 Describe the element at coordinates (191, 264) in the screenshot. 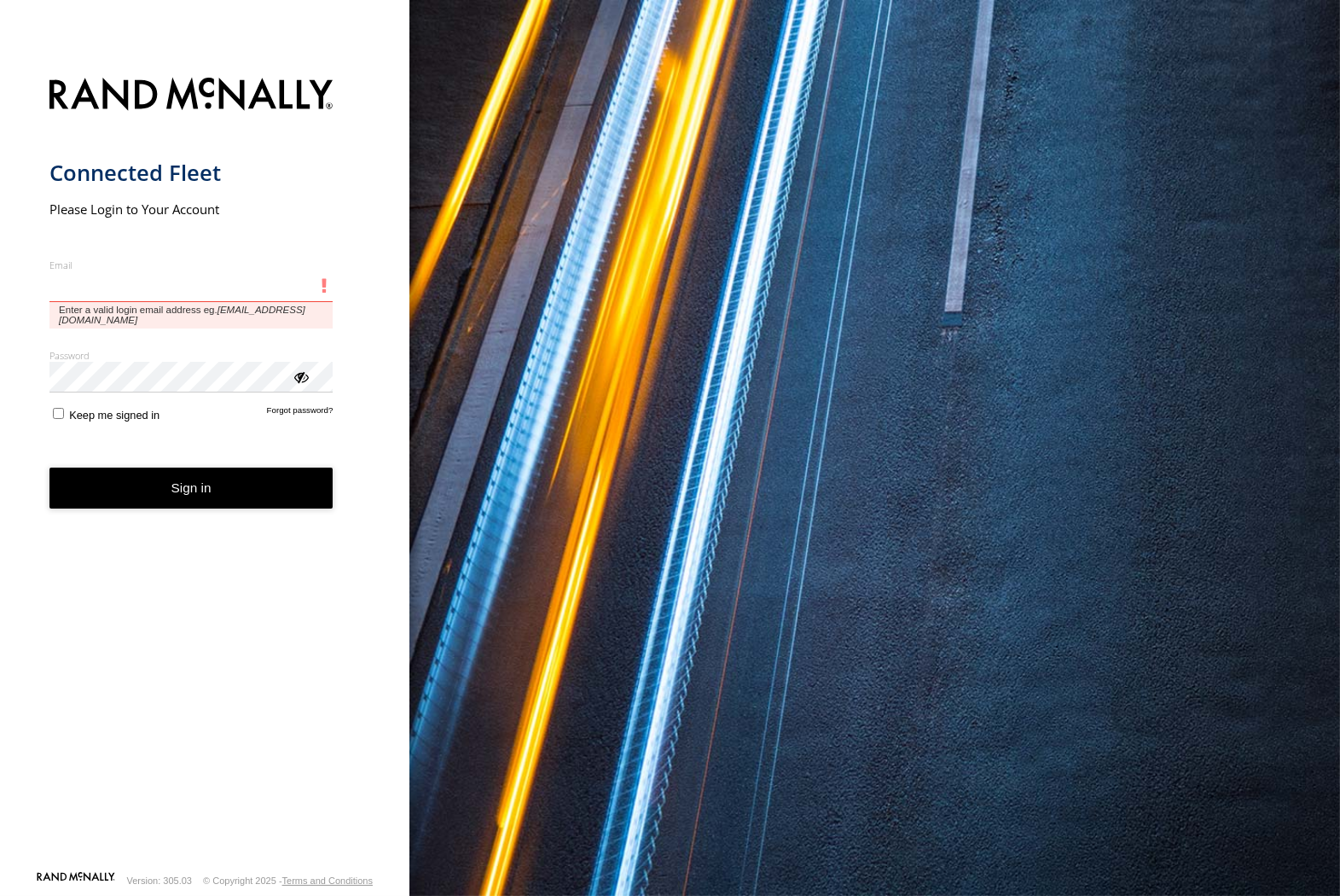

I see `label: Email` at that location.